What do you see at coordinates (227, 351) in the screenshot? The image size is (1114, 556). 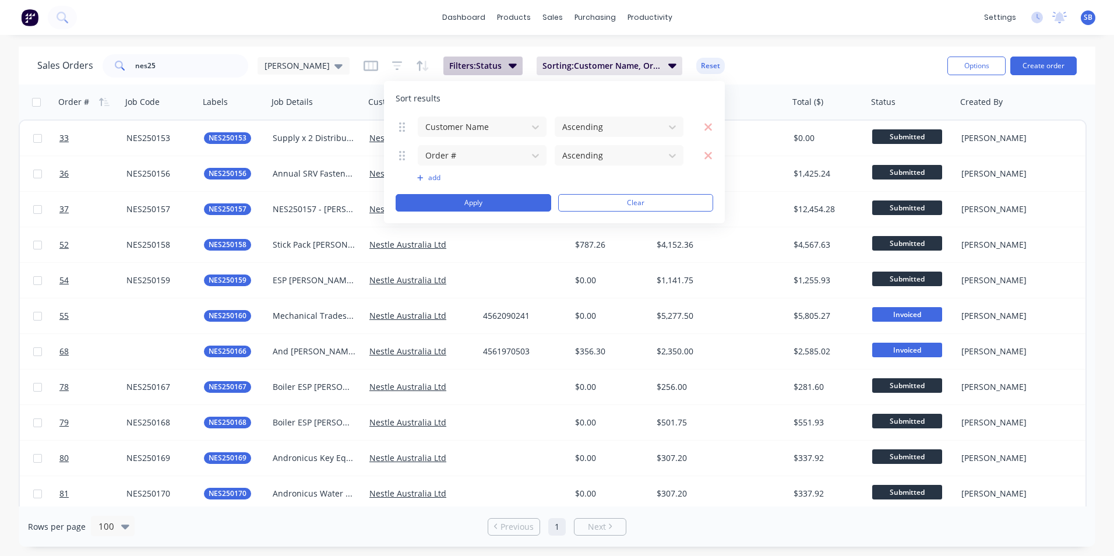 I see `span: NES250166` at bounding box center [227, 351].